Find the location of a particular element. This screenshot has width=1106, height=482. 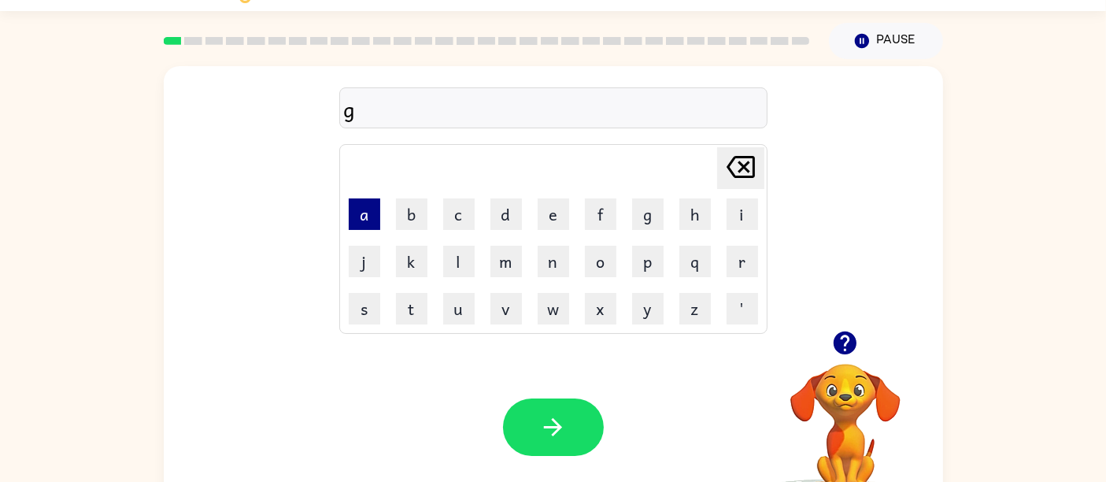

button: o is located at coordinates (601, 261).